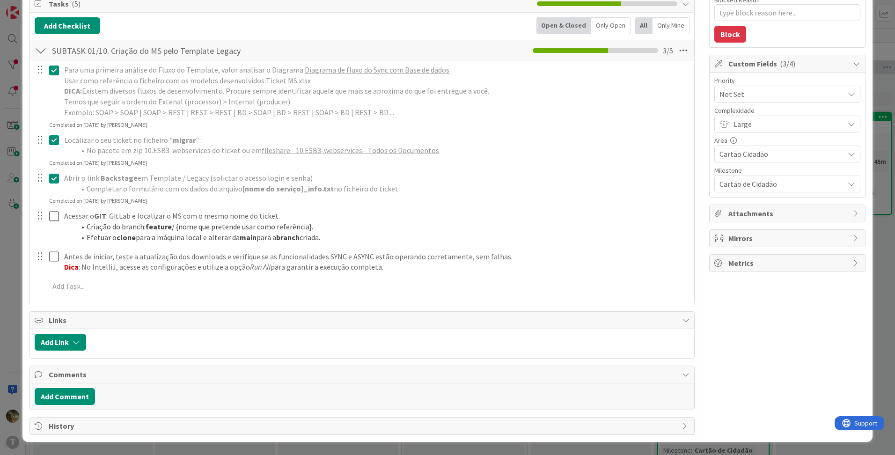 This screenshot has height=455, width=895. Describe the element at coordinates (154, 51) in the screenshot. I see `input: Add Checklist...` at that location.